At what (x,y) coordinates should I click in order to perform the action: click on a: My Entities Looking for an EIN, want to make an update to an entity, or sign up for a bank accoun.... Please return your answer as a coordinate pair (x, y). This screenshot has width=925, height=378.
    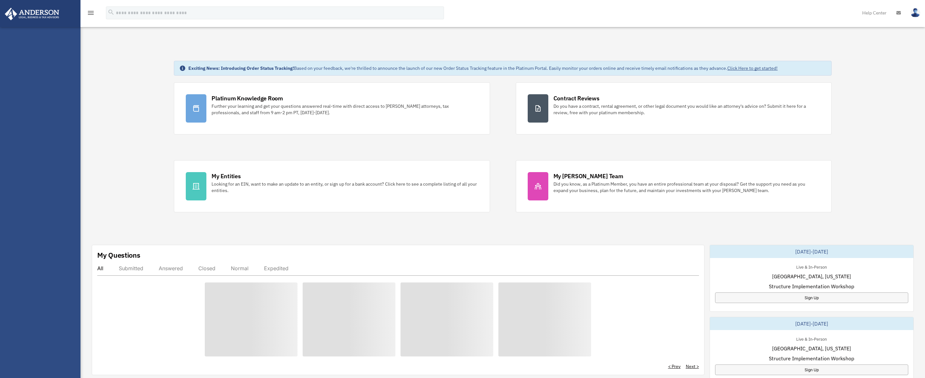
    Looking at the image, I should click on (331, 186).